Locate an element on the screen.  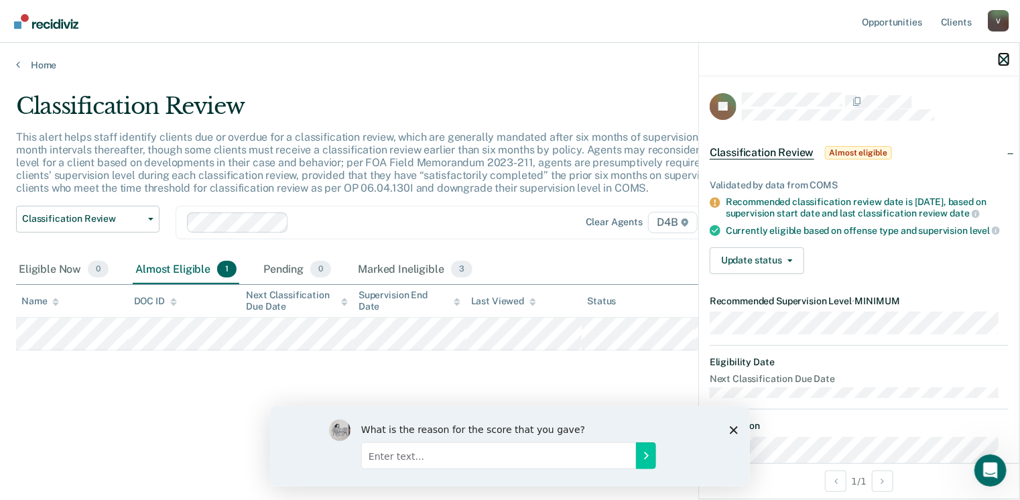
span: level is located at coordinates (984, 231).